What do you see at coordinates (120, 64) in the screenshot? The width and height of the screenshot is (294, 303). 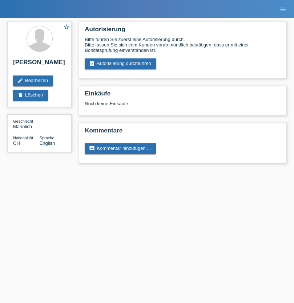 I see `a: assignment_turned_inAutorisierung durchführen` at bounding box center [120, 64].